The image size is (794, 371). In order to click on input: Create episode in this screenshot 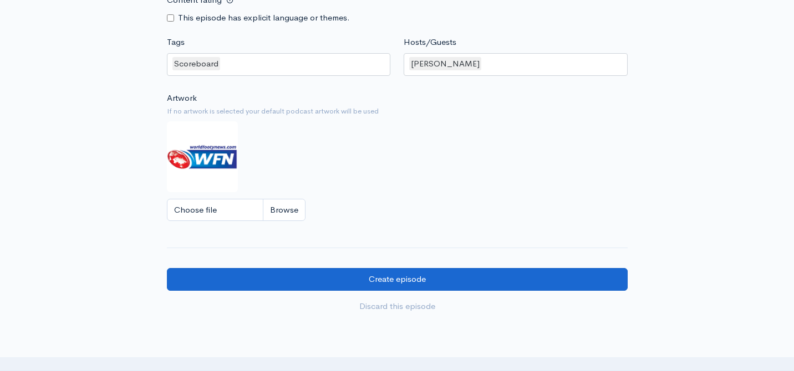, I will do `click(397, 279)`.